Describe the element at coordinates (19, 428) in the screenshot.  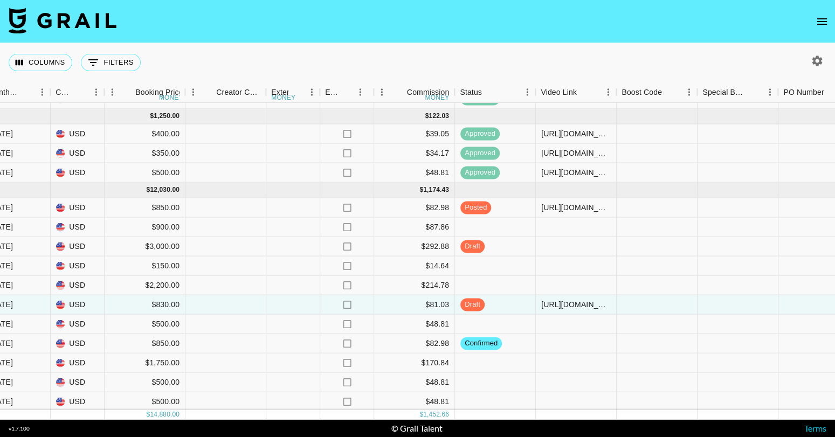
I see `div: v 1.7.100` at that location.